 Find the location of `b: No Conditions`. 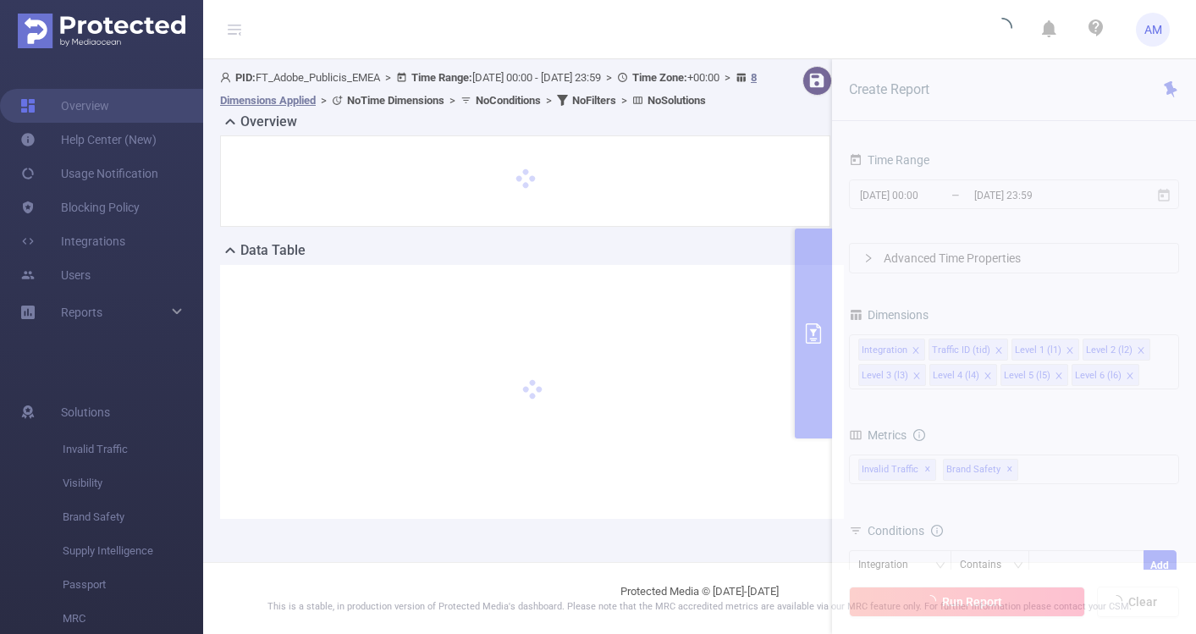

b: No Conditions is located at coordinates (508, 100).